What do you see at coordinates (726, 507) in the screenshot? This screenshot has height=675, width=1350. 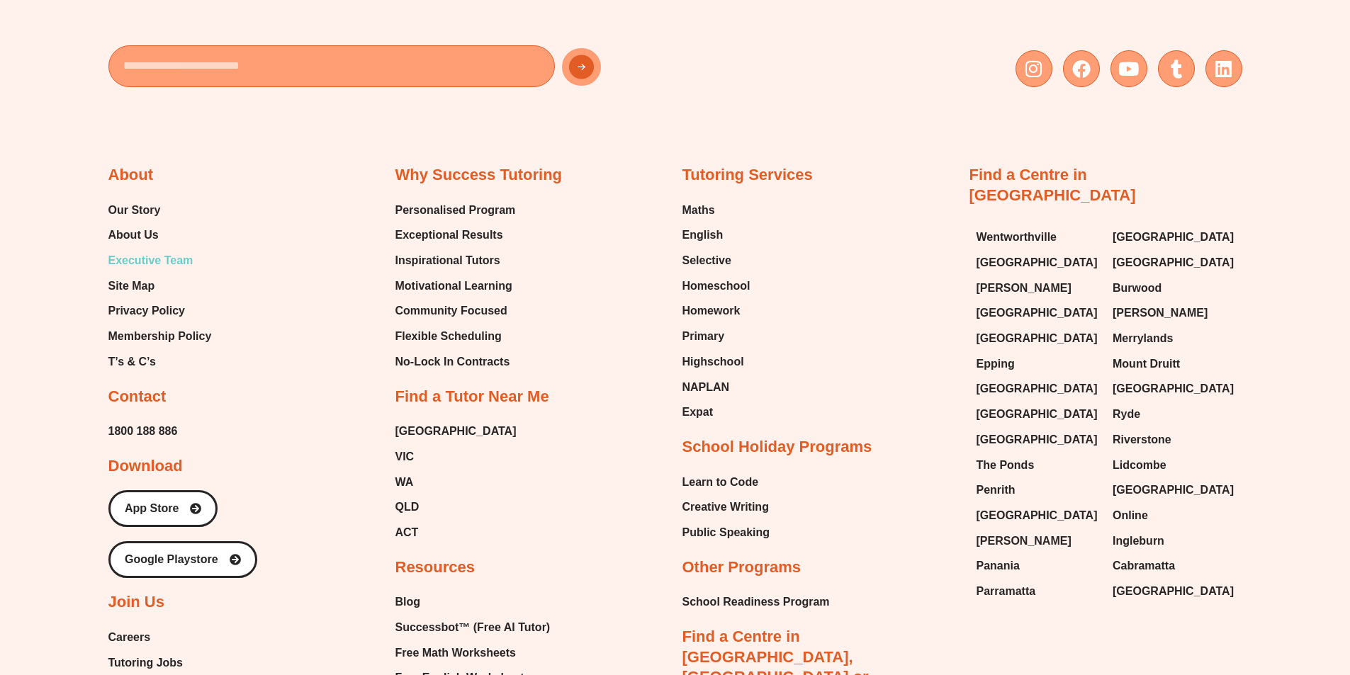 I see `a: Creative Writing` at bounding box center [726, 507].